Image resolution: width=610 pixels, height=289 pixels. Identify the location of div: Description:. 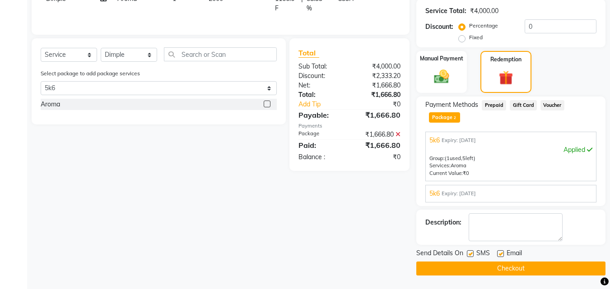
(443, 223).